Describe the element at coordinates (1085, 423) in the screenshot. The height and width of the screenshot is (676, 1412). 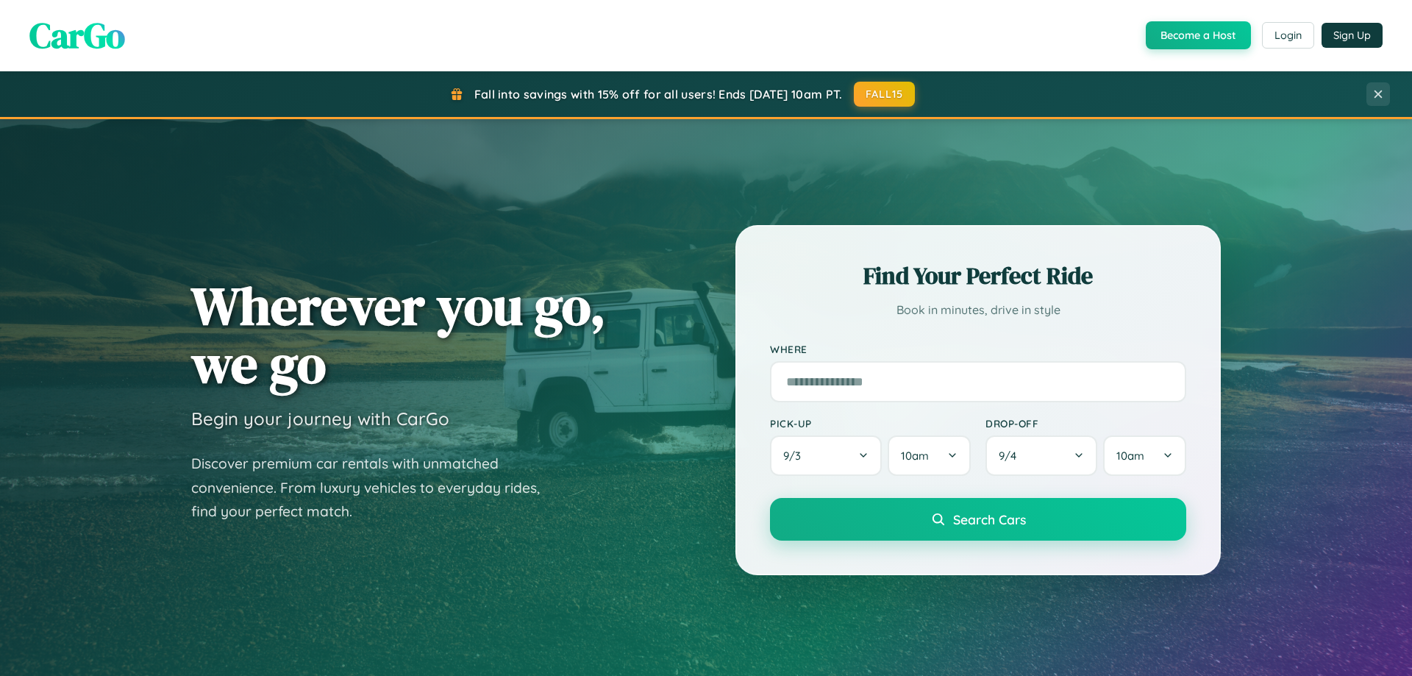
I see `label: Drop-off` at that location.